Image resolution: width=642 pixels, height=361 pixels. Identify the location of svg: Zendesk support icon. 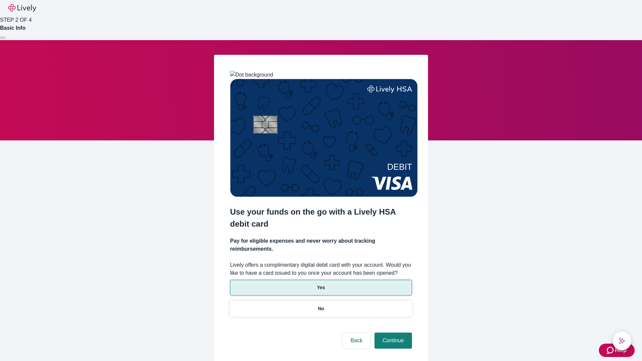
(611, 350).